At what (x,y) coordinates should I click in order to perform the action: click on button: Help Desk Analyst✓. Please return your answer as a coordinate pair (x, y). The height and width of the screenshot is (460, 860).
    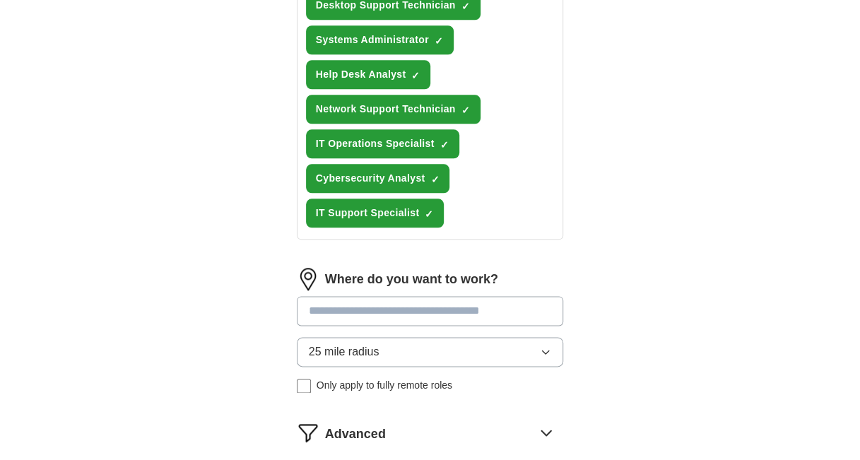
    Looking at the image, I should click on (368, 74).